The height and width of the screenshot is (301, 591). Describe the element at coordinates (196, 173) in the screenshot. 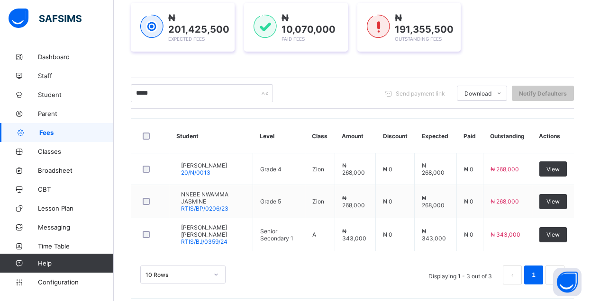

I see `span: 20/N/0013` at that location.